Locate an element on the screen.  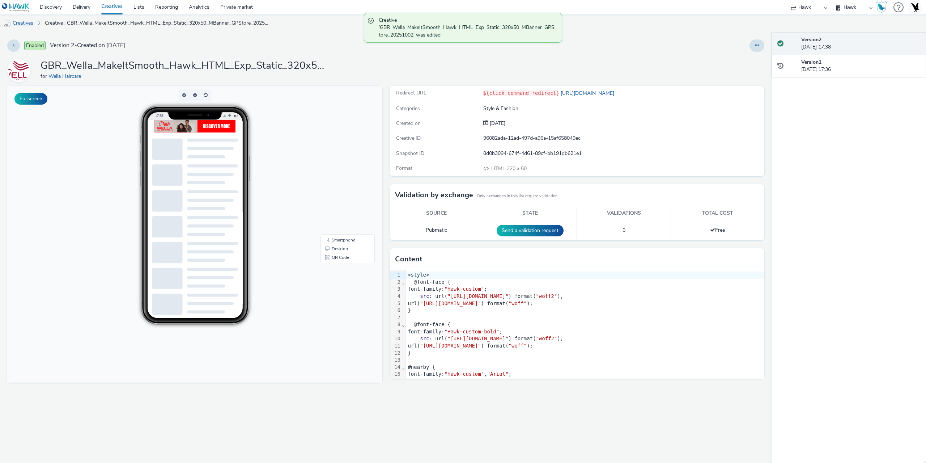
div: Creation 02 October 2025, 17:36 is located at coordinates (497, 123).